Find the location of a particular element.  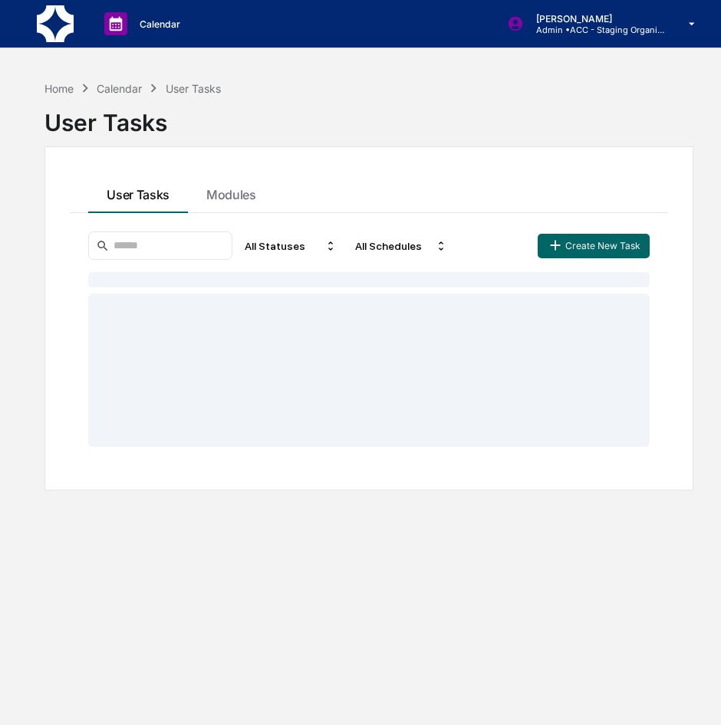

button: Modules is located at coordinates (231, 192).